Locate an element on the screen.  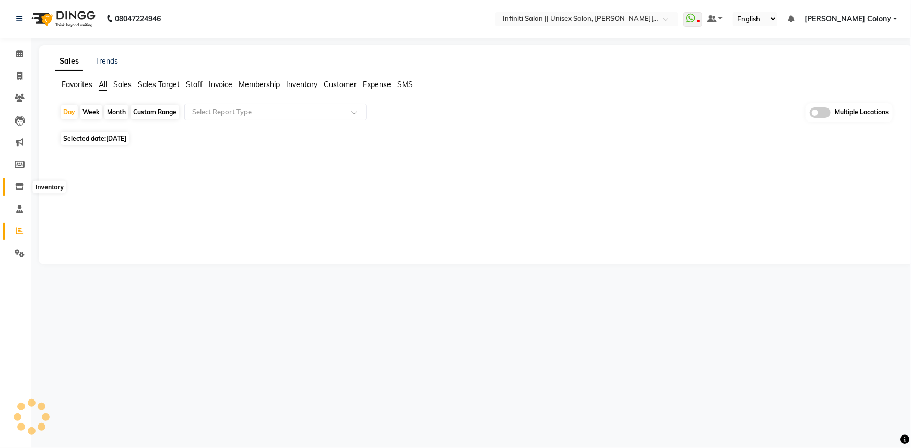
b: 08047224946 is located at coordinates (138, 19).